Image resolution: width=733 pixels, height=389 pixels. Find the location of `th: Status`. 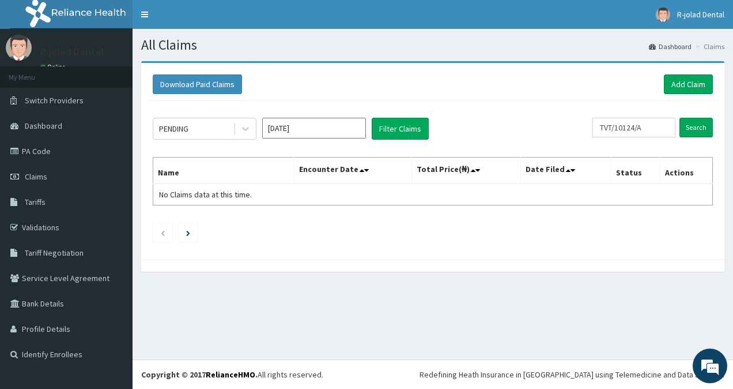

th: Status is located at coordinates (636, 171).